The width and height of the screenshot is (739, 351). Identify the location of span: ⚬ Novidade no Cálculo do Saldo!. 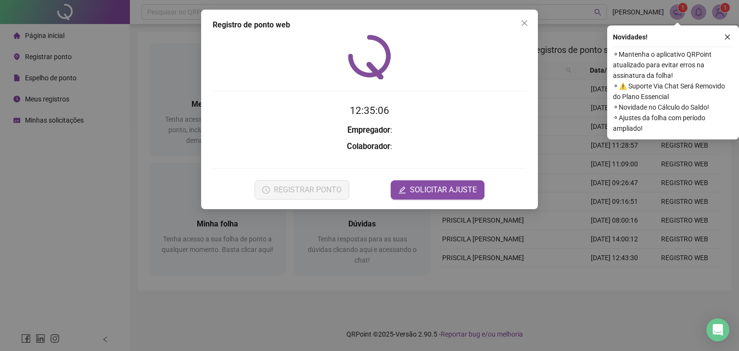
(673, 107).